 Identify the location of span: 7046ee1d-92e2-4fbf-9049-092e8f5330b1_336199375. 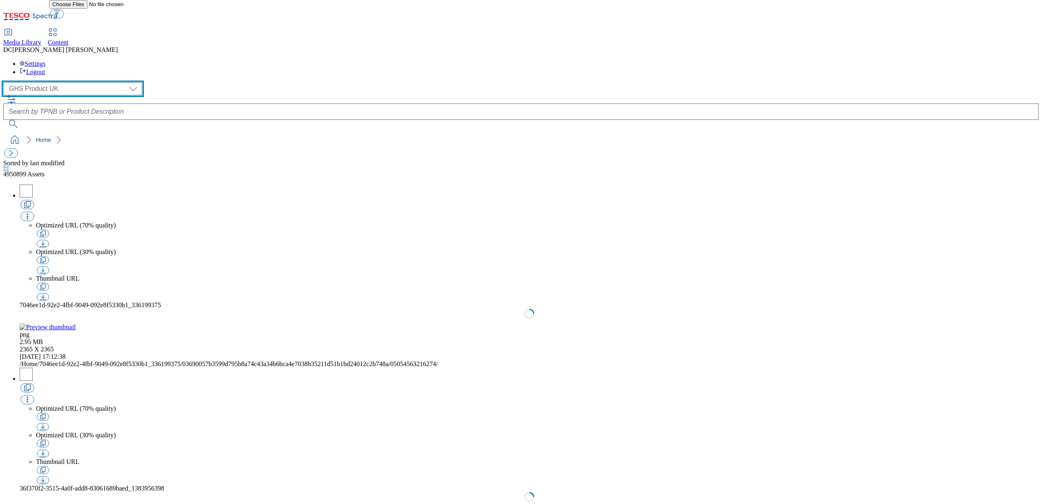
(90, 305).